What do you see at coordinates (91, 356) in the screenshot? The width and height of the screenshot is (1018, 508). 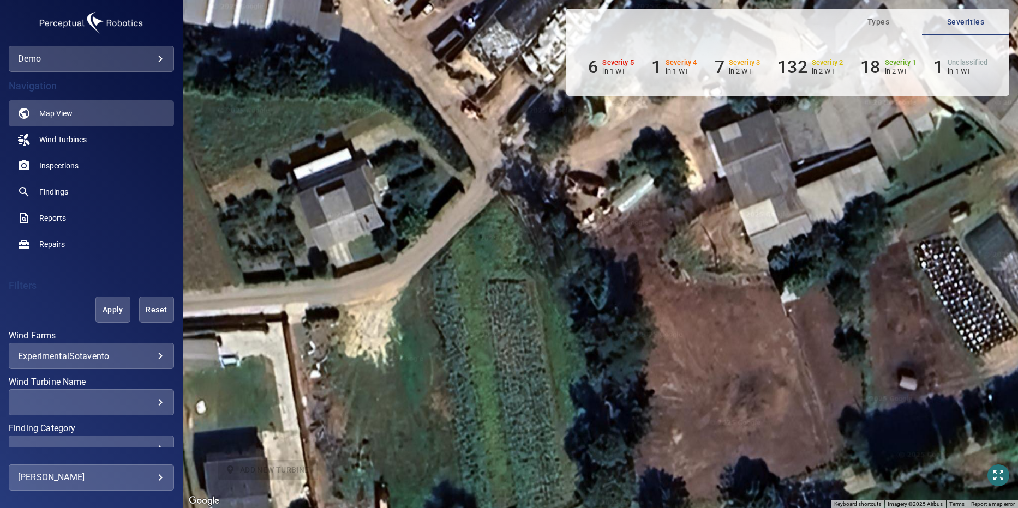 I see `div: ExperimentalSotavento` at bounding box center [91, 356].